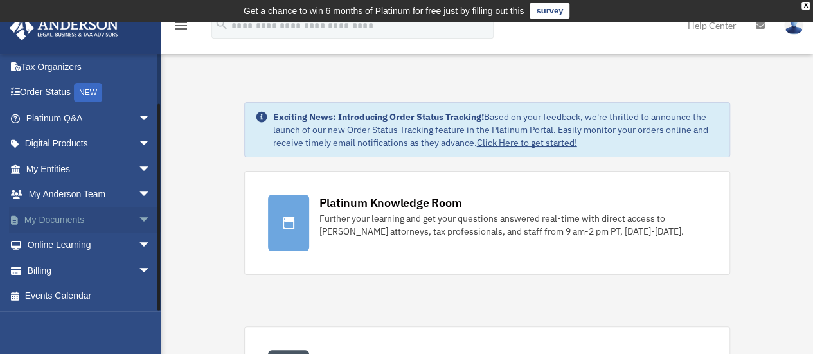 This screenshot has width=813, height=354. Describe the element at coordinates (384, 11) in the screenshot. I see `div: Get a chance to win 6 months of Platinum for free just by filling out this` at that location.